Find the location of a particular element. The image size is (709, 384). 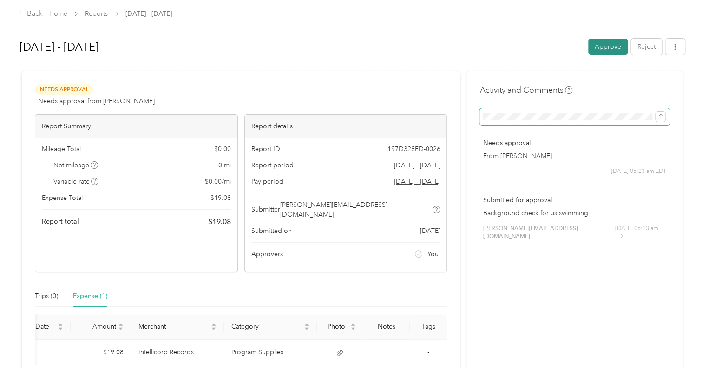

td: Program Supplies is located at coordinates (270, 352).